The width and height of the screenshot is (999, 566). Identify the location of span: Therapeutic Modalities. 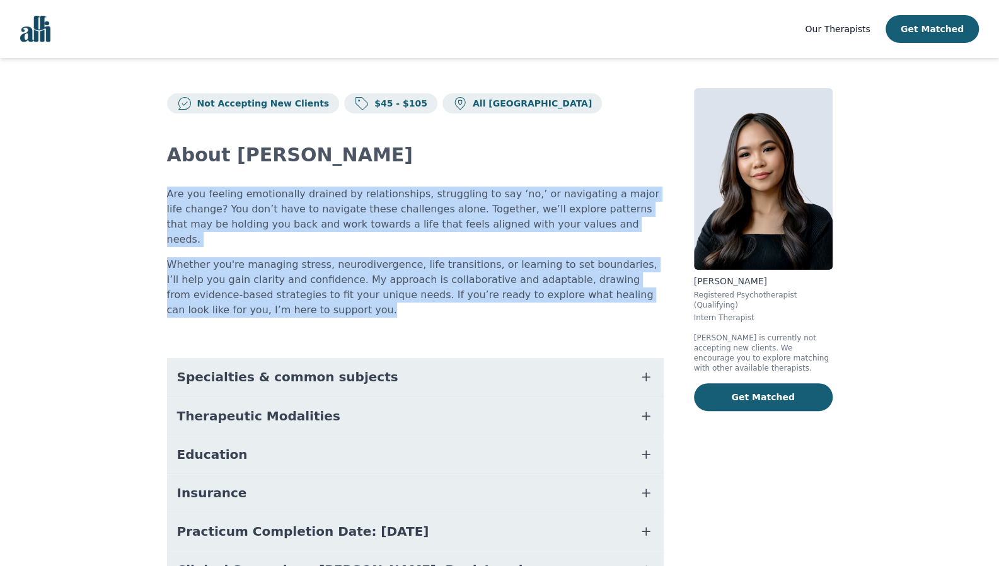
(258, 416).